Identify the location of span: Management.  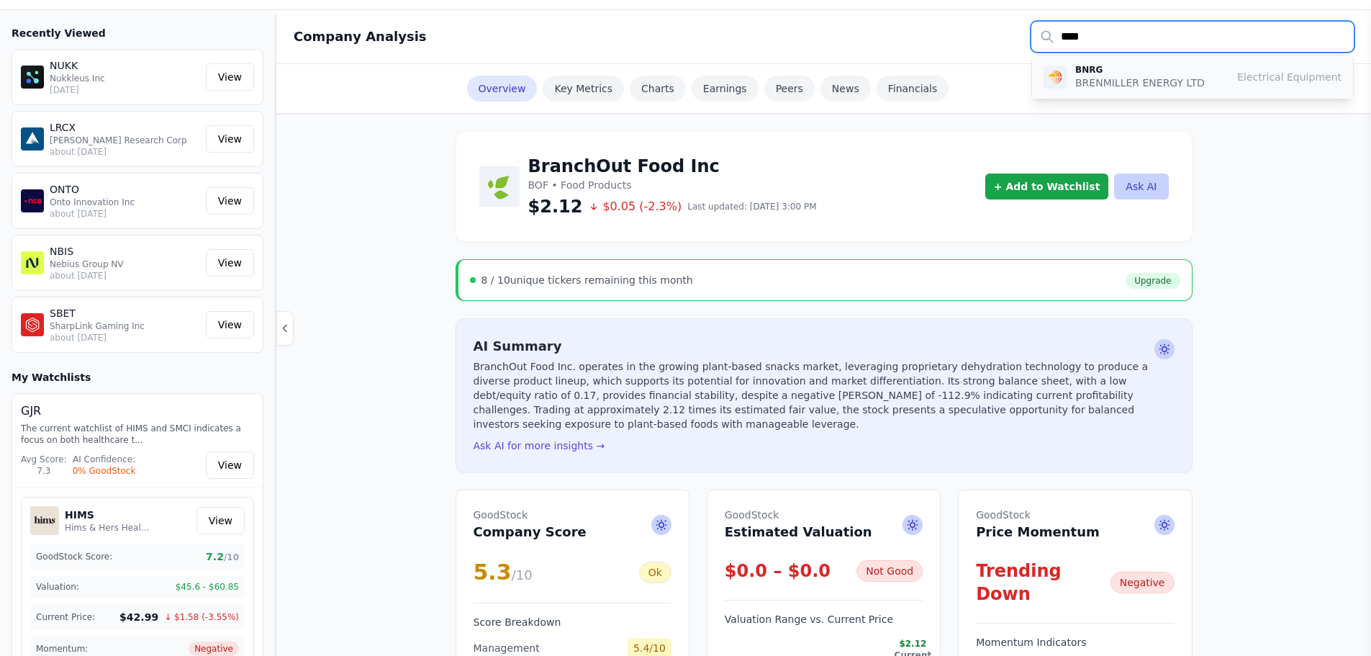
(507, 648).